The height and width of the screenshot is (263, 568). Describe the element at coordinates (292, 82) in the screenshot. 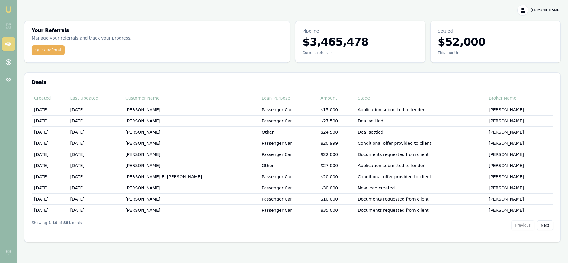

I see `h3: Deals` at that location.